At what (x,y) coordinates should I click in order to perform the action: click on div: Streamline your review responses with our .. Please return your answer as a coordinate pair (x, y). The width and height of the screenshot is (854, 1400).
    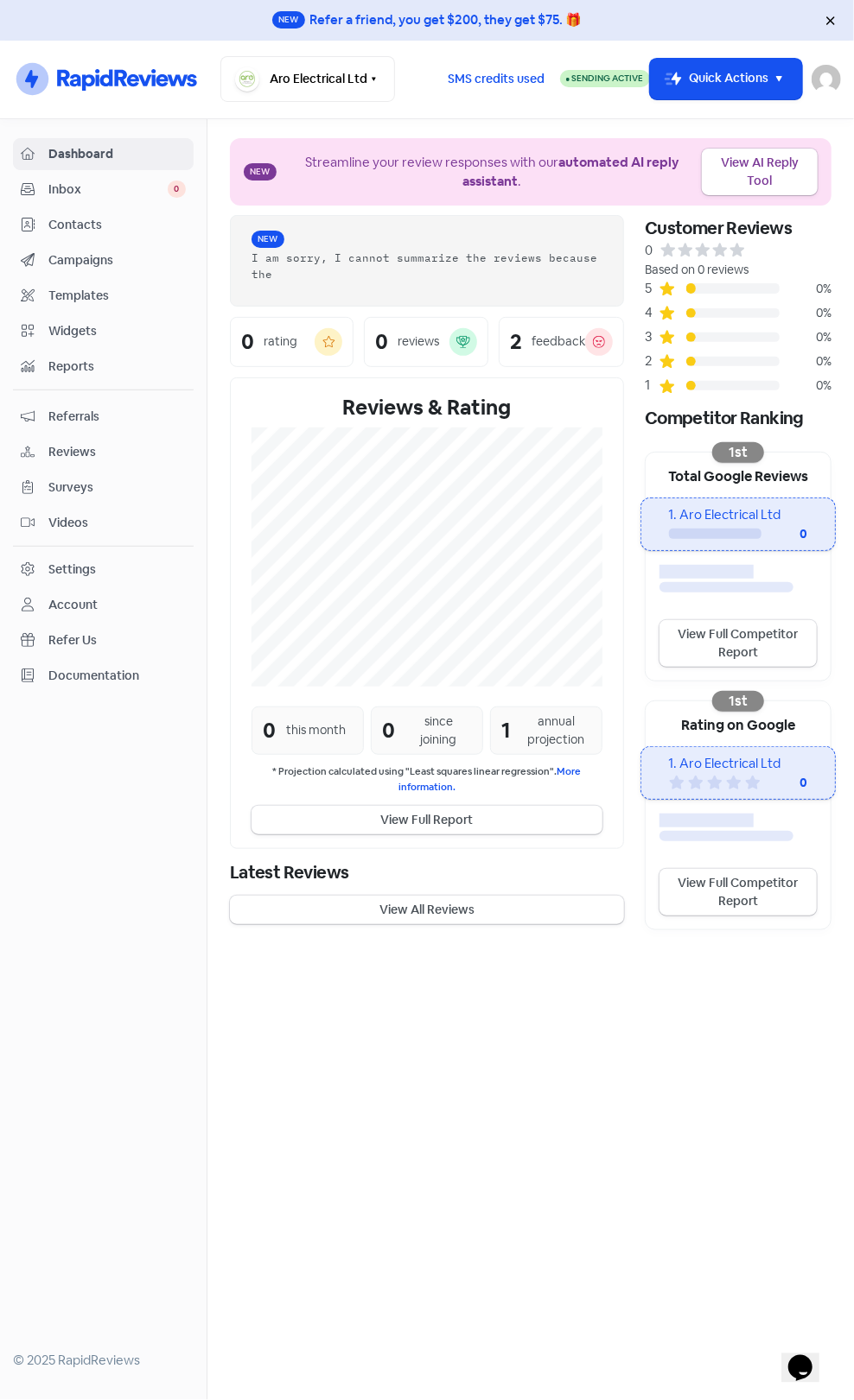
    Looking at the image, I should click on (491, 172).